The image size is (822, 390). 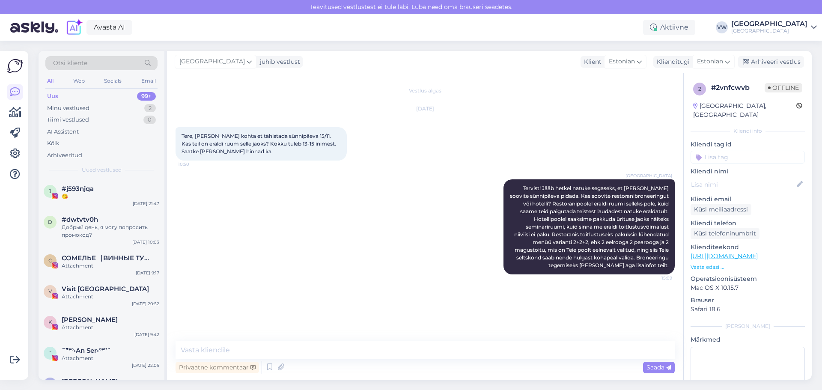 What do you see at coordinates (671, 62) in the screenshot?
I see `div: Klienditugi` at bounding box center [671, 62].